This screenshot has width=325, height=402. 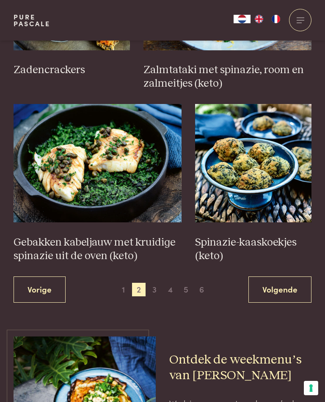 What do you see at coordinates (276, 19) in the screenshot?
I see `a: FR` at bounding box center [276, 19].